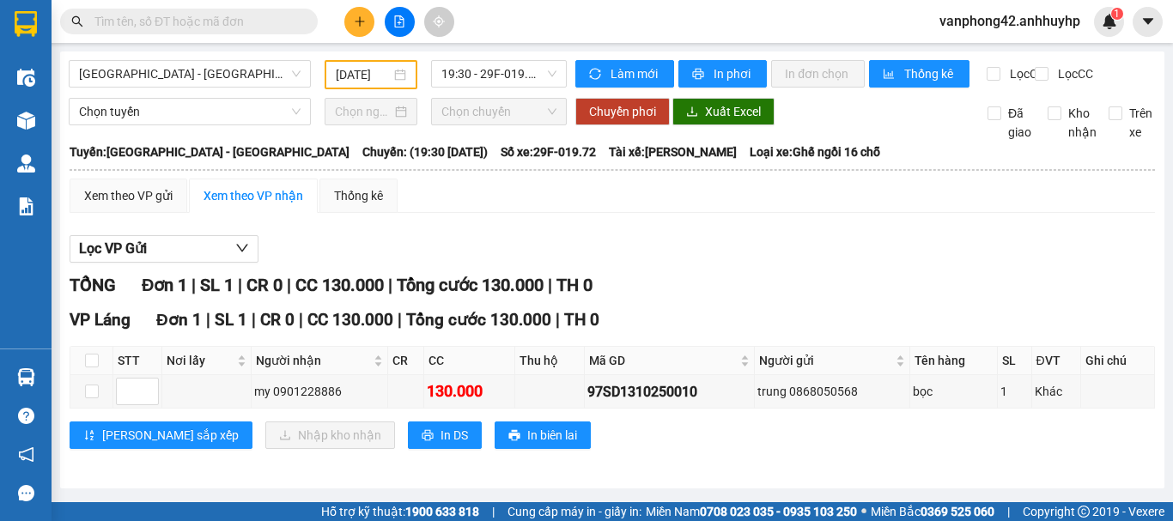 Image resolution: width=1173 pixels, height=521 pixels. Describe the element at coordinates (954, 361) in the screenshot. I see `th: Tên hàng` at that location.